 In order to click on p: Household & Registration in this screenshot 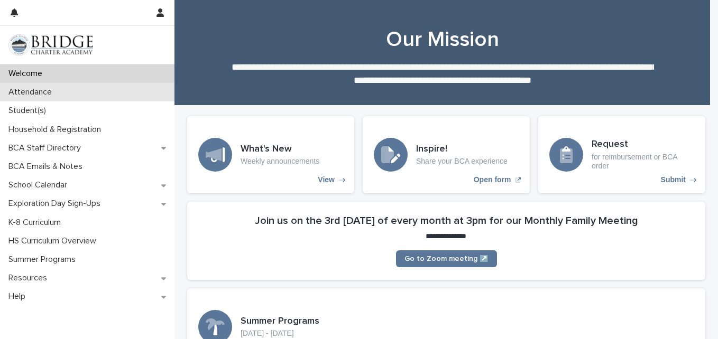, I will do `click(57, 130)`.